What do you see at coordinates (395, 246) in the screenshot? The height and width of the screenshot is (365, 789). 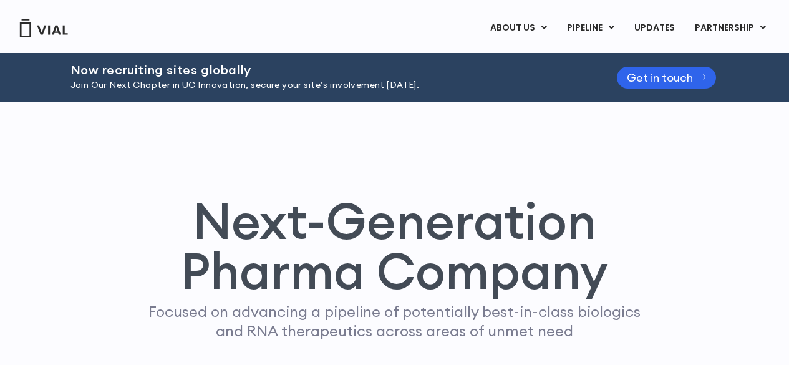 I see `h1: Next-Generation Pharma Company` at bounding box center [395, 246].